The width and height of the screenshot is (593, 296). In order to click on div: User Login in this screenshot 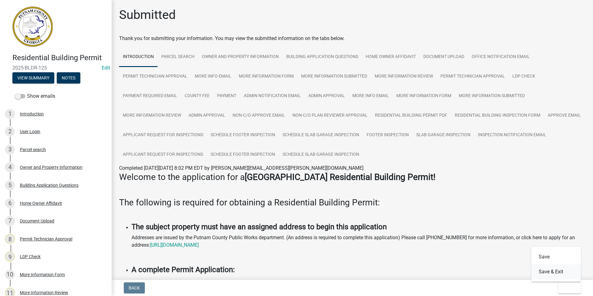, I will do `click(30, 132)`.